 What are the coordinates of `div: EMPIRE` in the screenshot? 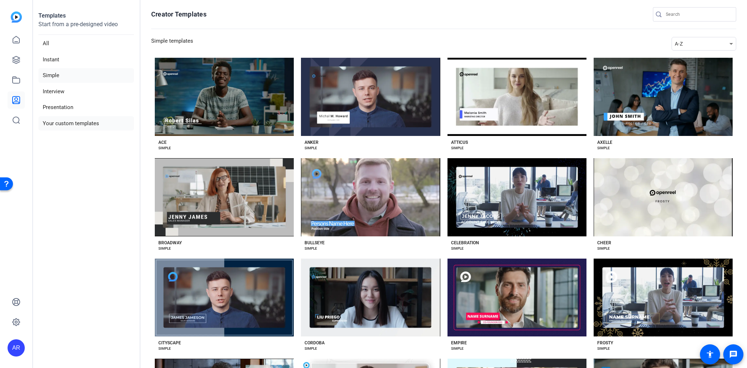 It's located at (459, 343).